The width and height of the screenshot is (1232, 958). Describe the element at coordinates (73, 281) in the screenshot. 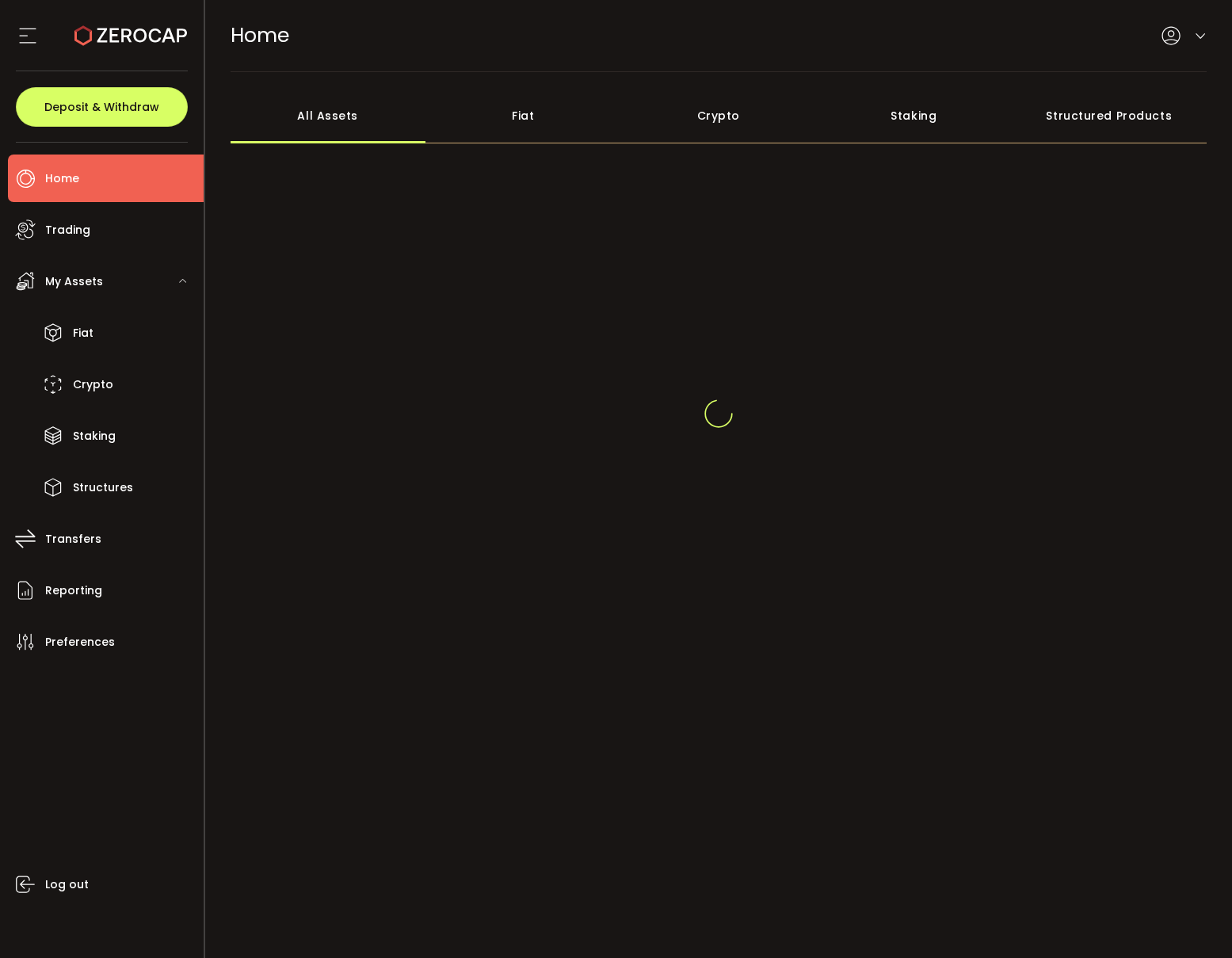

I see `span: My Assets` at that location.